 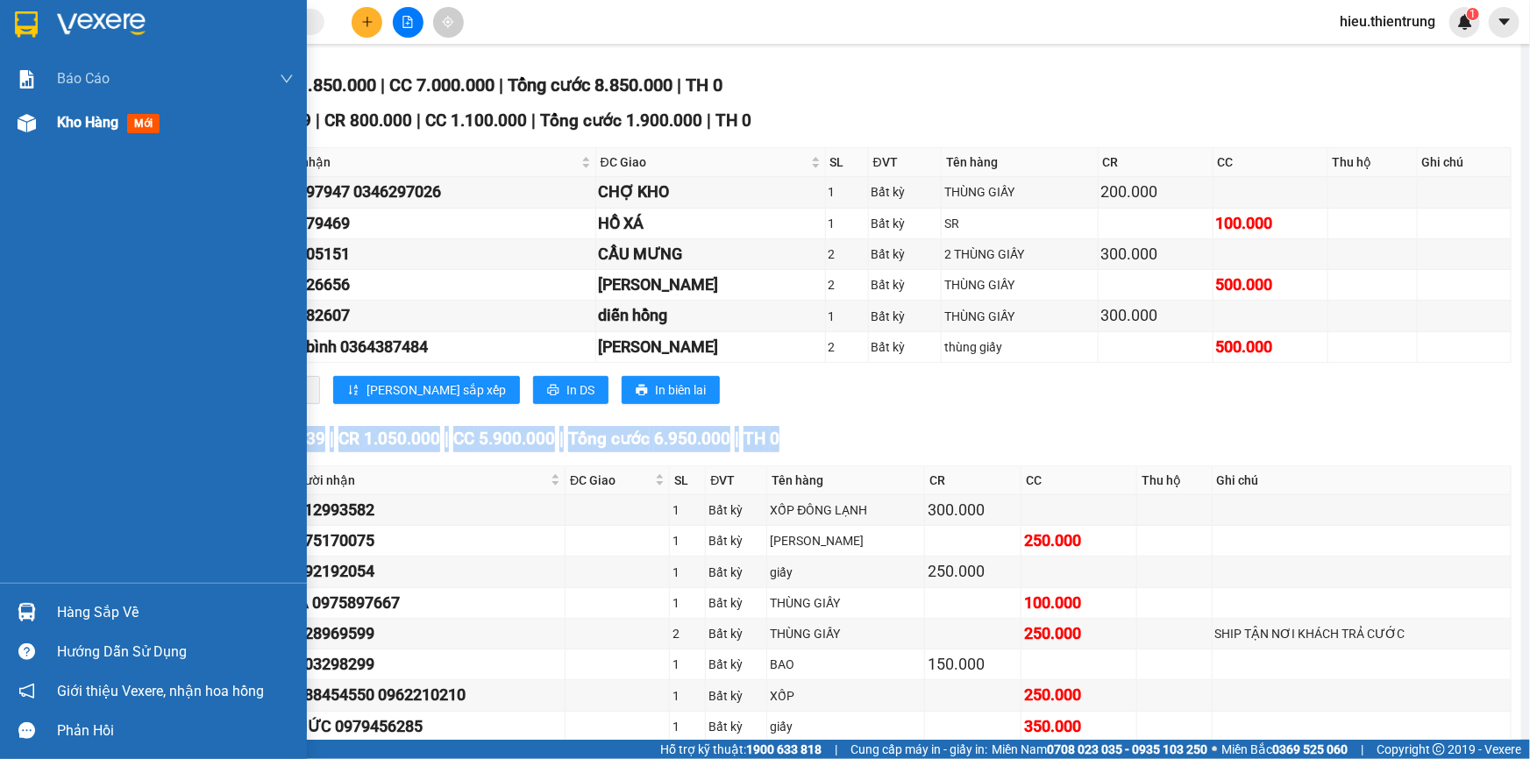 What do you see at coordinates (845, 727) in the screenshot?
I see `div: giấy` at bounding box center [845, 727].